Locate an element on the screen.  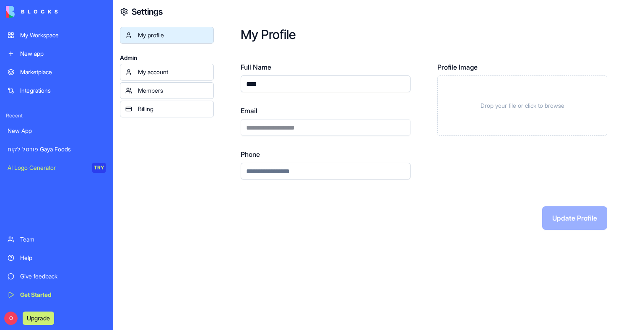
div: My Workspace is located at coordinates (63, 35).